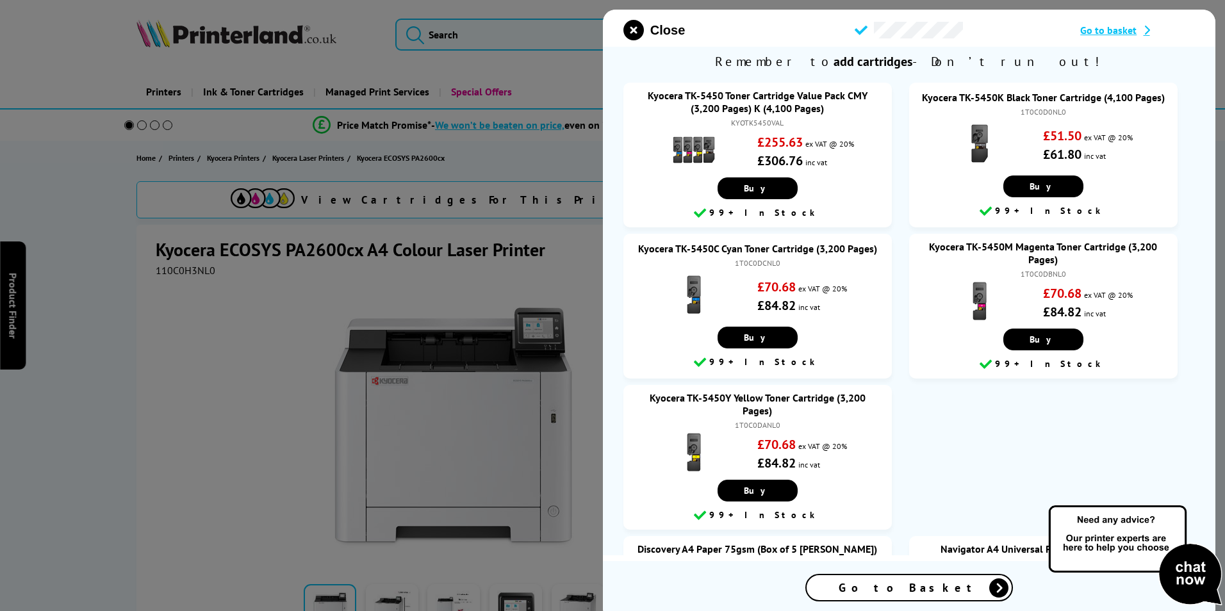 The height and width of the screenshot is (611, 1225). What do you see at coordinates (781, 161) in the screenshot?
I see `strong: £306.76` at bounding box center [781, 161].